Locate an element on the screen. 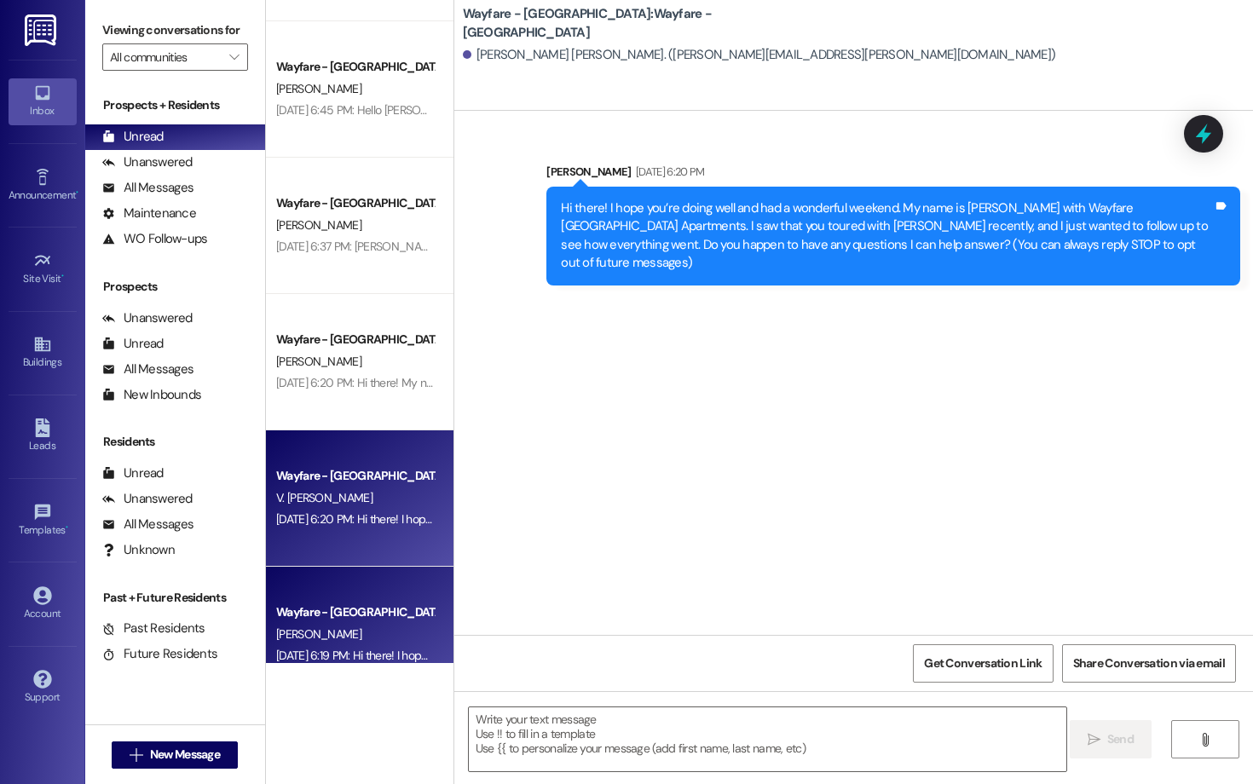 The width and height of the screenshot is (1253, 784). a: Templates • is located at coordinates (43, 521).